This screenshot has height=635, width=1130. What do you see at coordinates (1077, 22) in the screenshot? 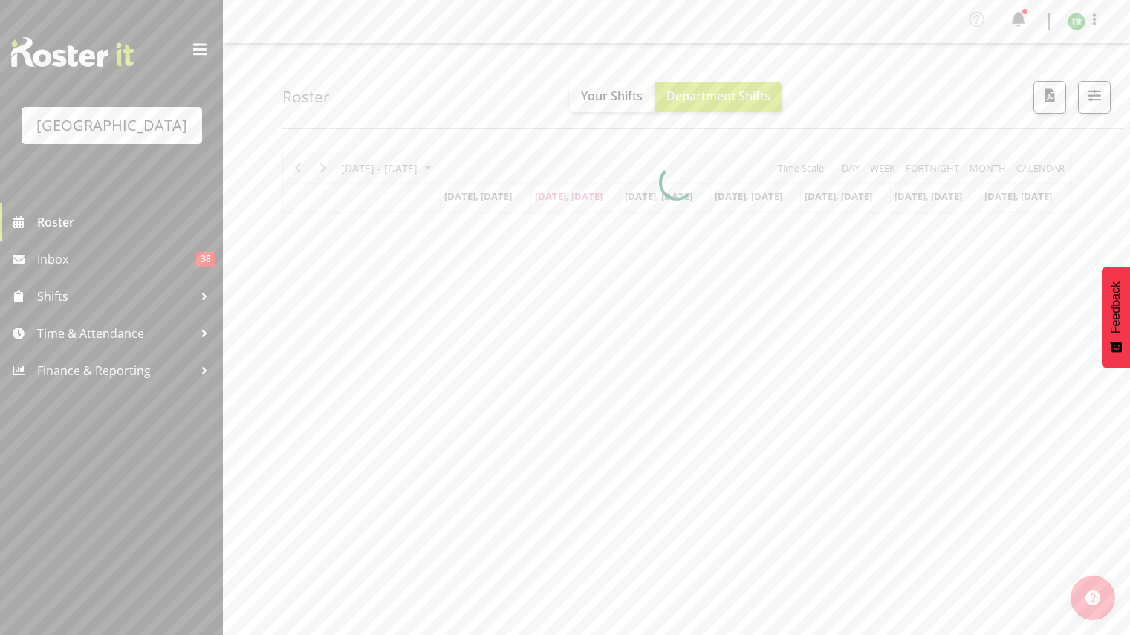
I see `img: tyla-robinson10542.jpg` at bounding box center [1077, 22].